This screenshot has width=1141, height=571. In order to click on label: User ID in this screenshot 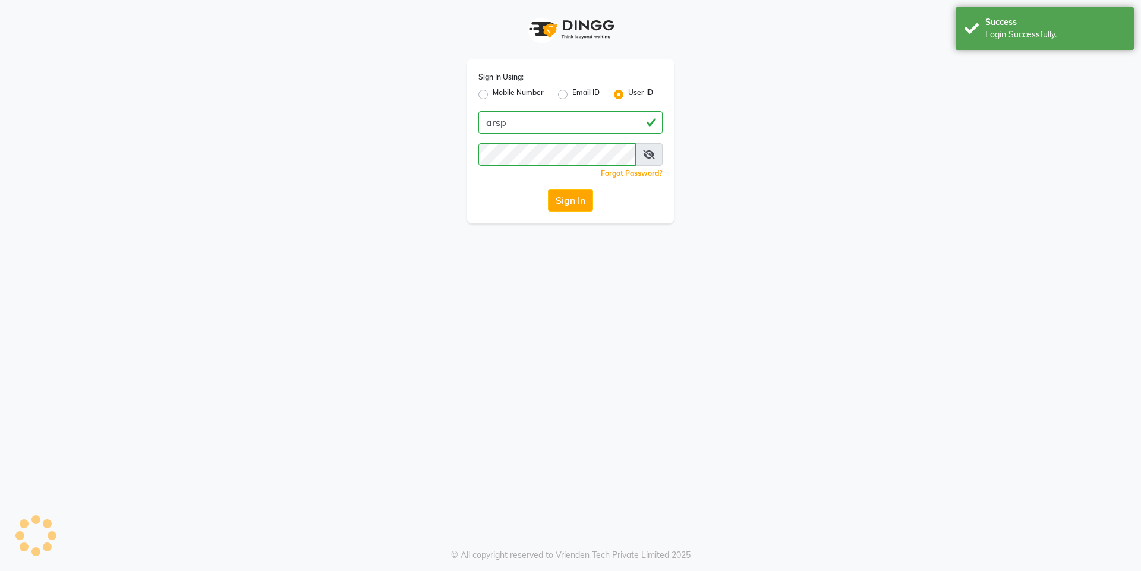, I will do `click(641, 94)`.